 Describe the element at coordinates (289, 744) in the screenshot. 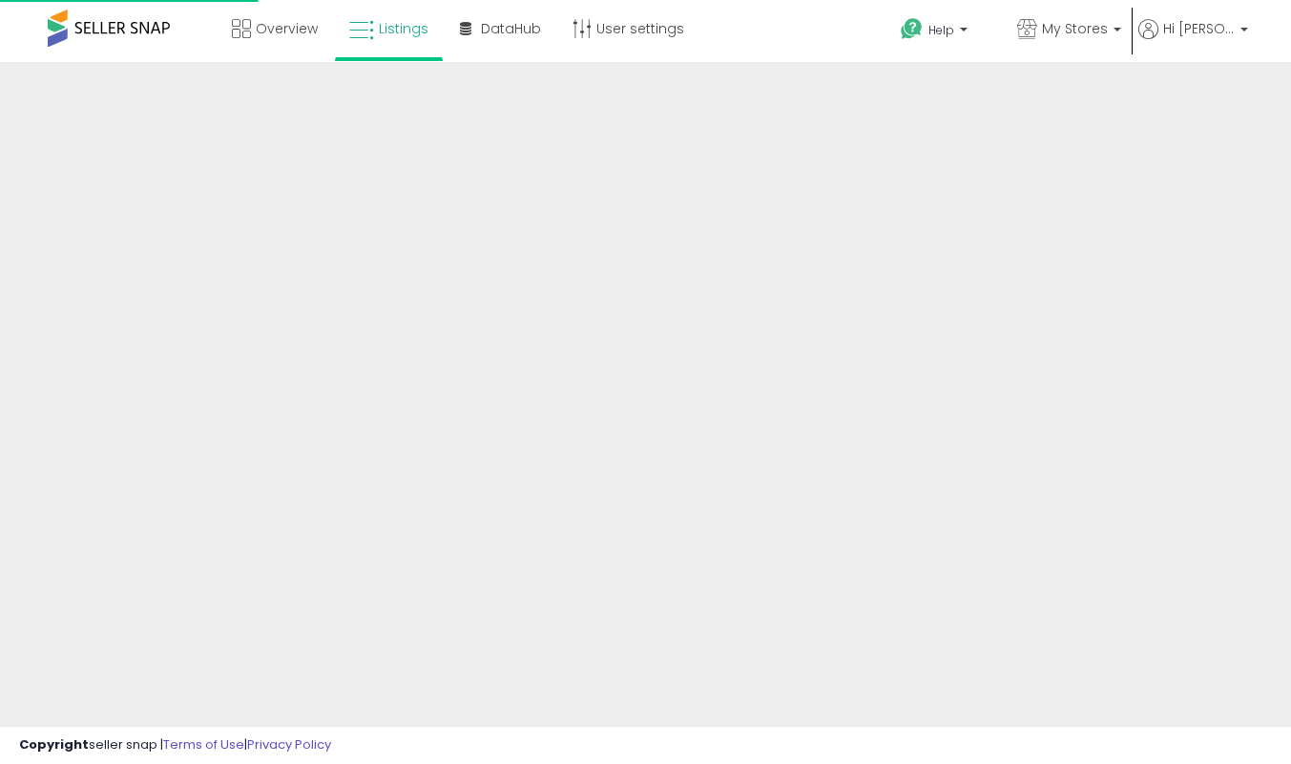

I see `a: Privacy Policy` at that location.